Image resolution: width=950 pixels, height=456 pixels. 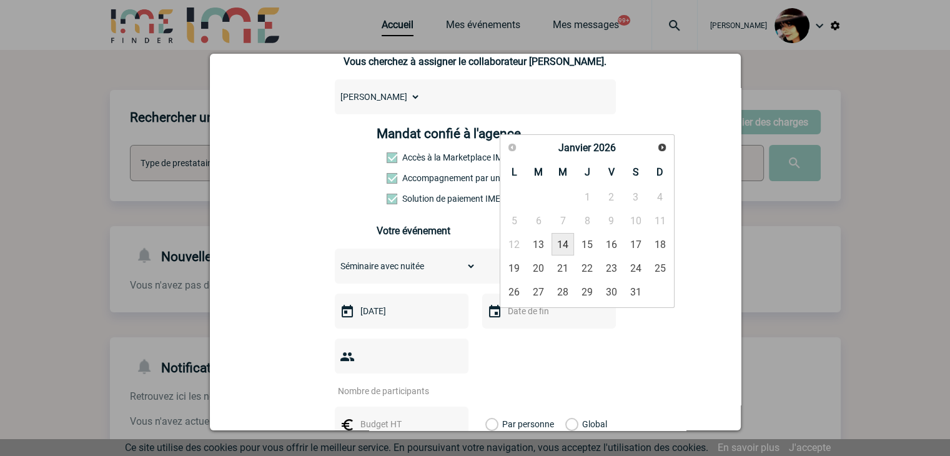 I want to click on input: Nombre de participants, so click(x=394, y=391).